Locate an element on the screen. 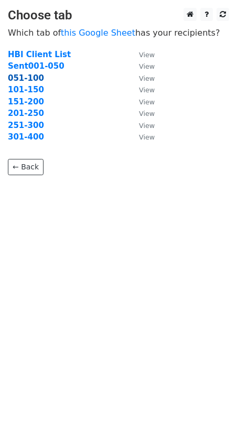 The image size is (237, 439). a: Sent001-050 is located at coordinates (36, 66).